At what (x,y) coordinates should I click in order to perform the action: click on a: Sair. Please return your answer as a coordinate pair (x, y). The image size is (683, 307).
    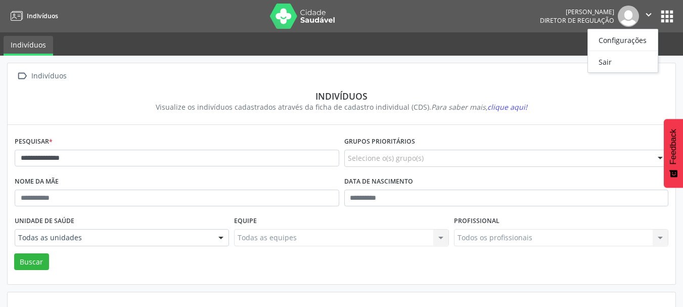
    Looking at the image, I should click on (623, 62).